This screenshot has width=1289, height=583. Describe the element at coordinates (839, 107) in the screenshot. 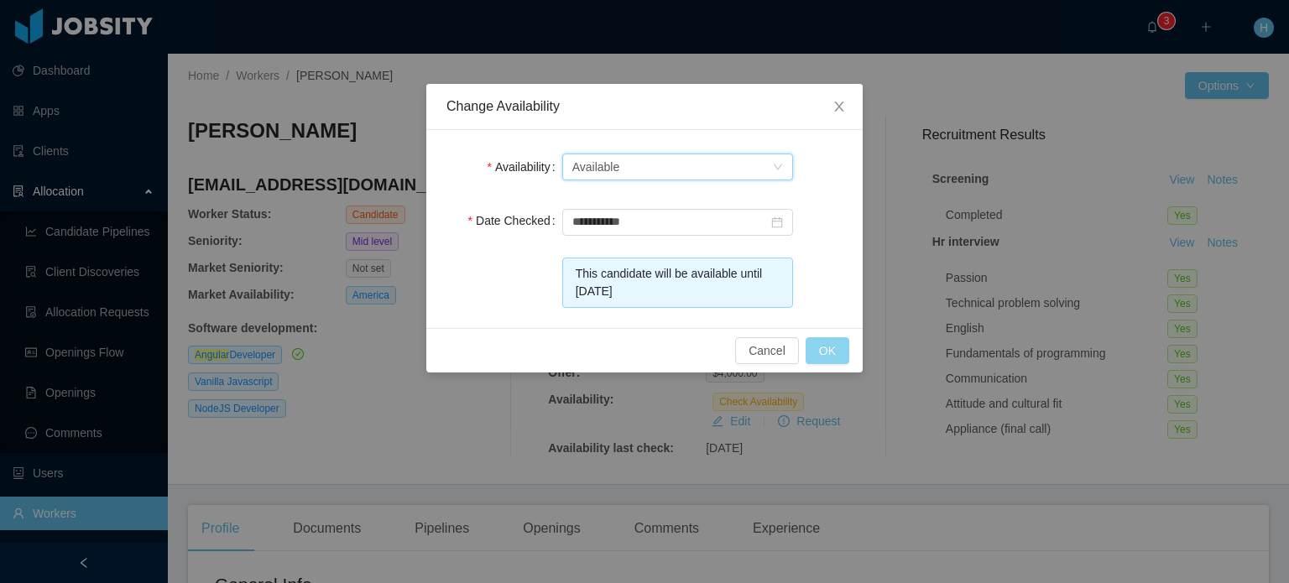

I see `i: icon: close` at that location.